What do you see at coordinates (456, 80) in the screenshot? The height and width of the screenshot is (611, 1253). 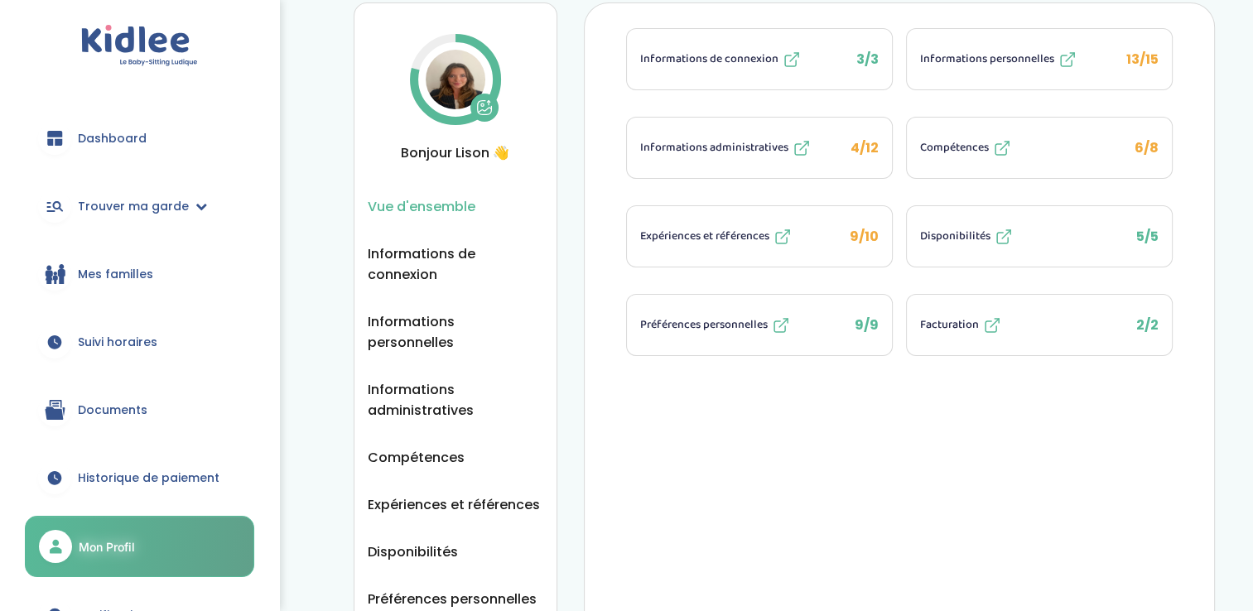 I see `img: Avatar` at bounding box center [456, 80].